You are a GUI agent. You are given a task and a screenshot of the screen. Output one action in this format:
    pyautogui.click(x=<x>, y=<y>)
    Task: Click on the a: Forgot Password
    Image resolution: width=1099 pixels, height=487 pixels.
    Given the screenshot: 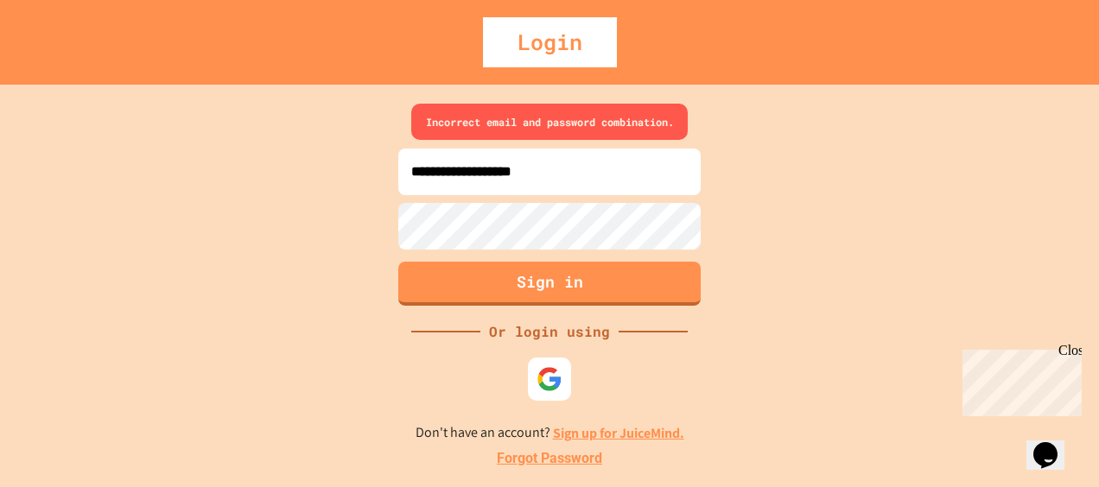 What is the action you would take?
    pyautogui.click(x=549, y=459)
    